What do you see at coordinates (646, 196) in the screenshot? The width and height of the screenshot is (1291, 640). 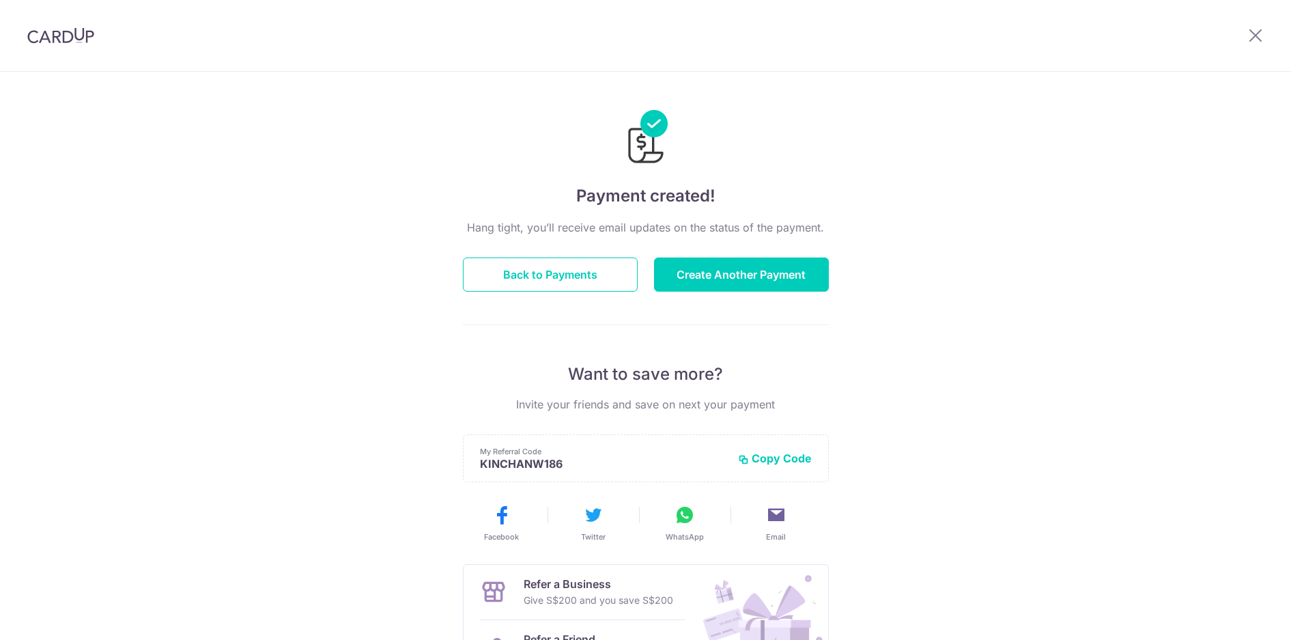 I see `h4: Payment created!` at bounding box center [646, 196].